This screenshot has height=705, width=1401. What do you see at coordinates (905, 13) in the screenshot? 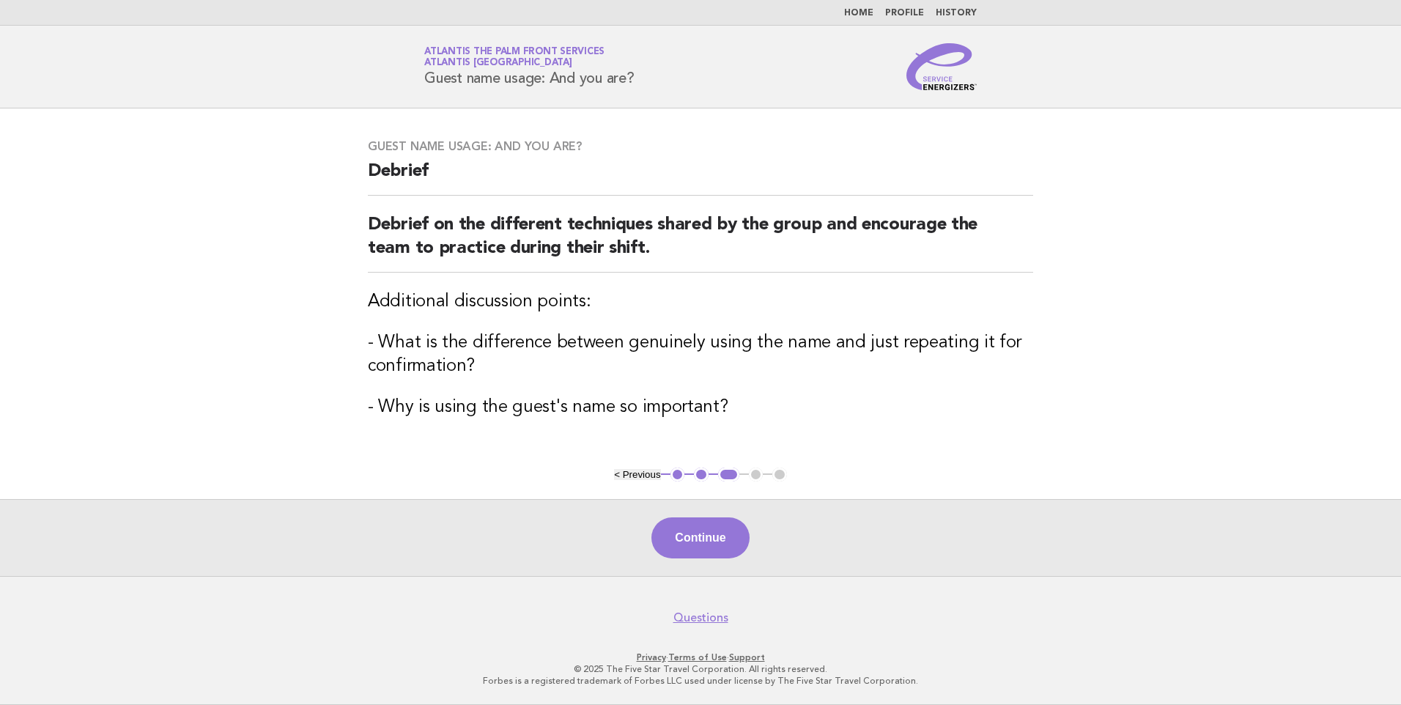
I see `a: Profile` at bounding box center [905, 13].